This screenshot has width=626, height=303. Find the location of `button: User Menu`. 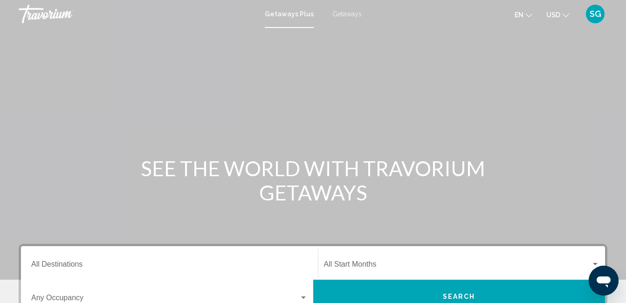

button: User Menu is located at coordinates (595, 14).